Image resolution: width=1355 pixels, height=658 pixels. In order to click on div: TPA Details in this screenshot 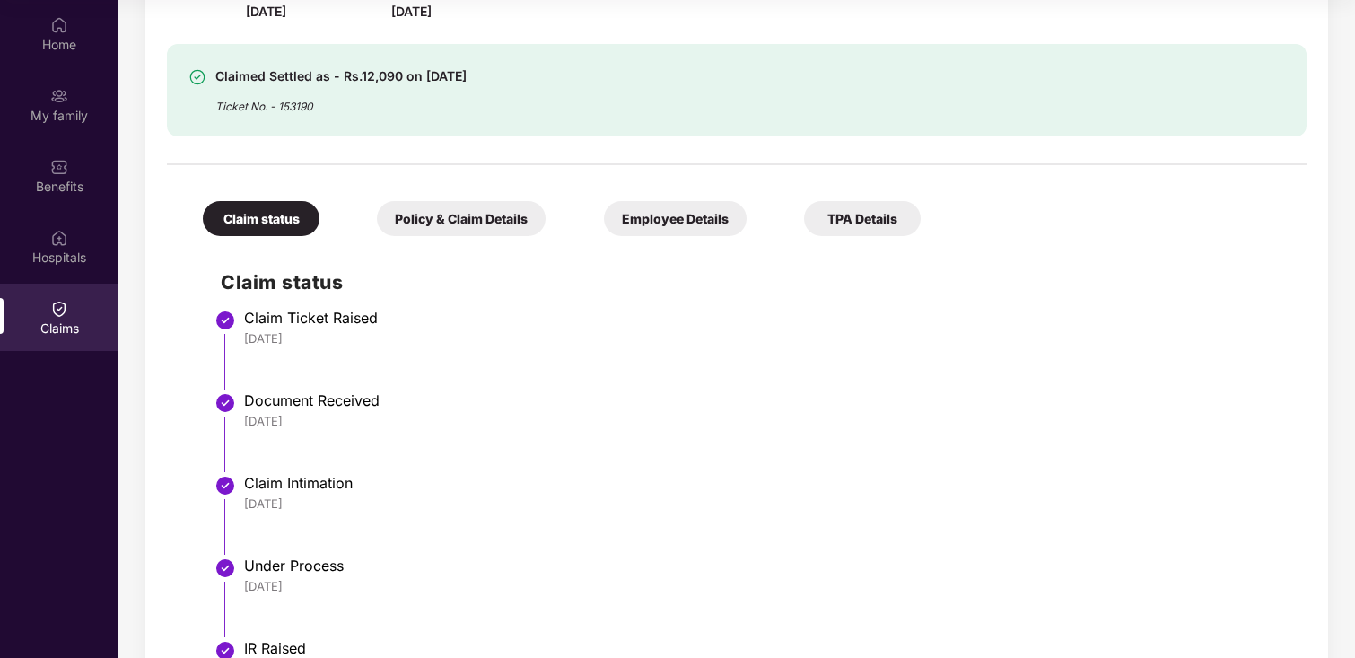, I will do `click(862, 218)`.